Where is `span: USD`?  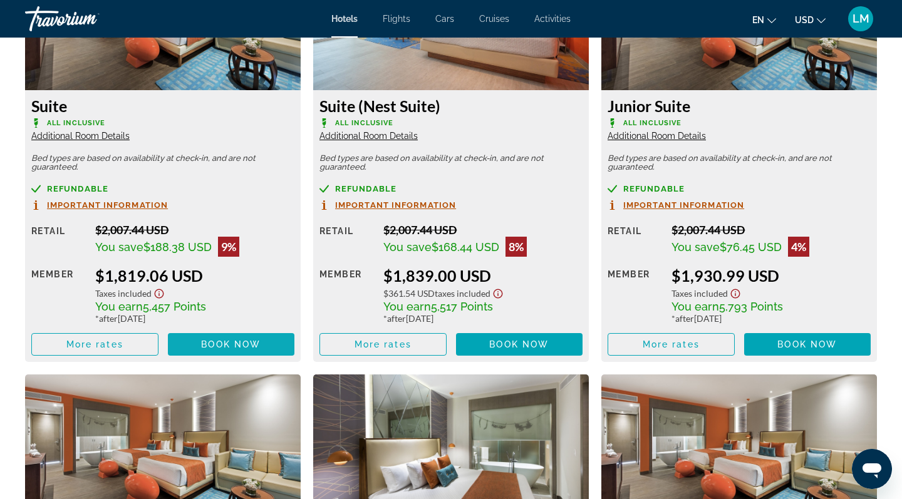 span: USD is located at coordinates (804, 20).